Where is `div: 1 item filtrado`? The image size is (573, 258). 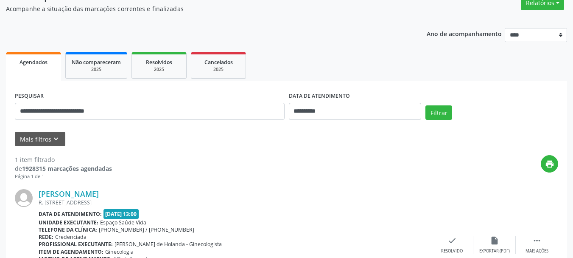
div: 1 item filtrado is located at coordinates (63, 159).